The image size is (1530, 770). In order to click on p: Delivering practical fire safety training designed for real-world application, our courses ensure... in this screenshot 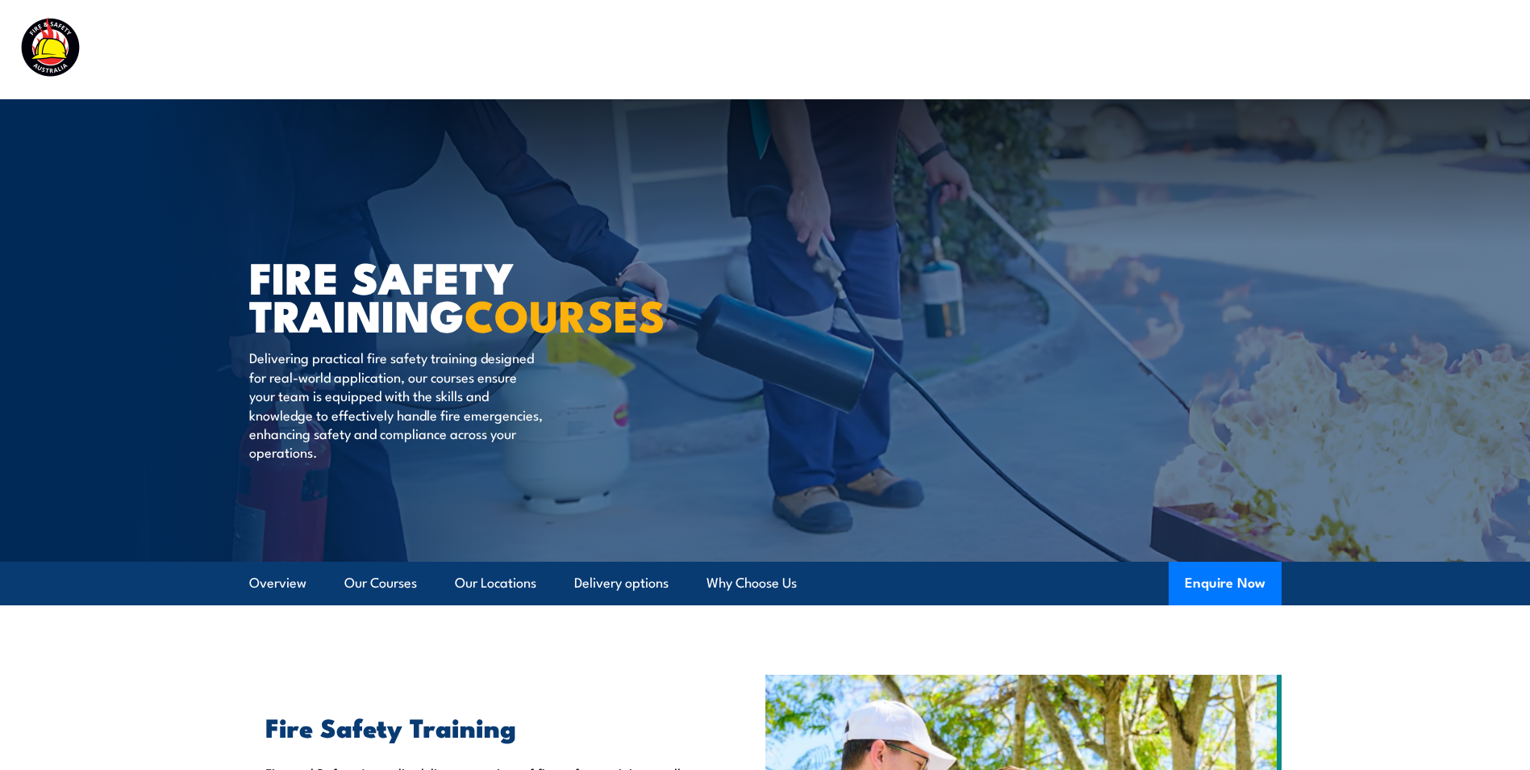, I will do `click(396, 404)`.